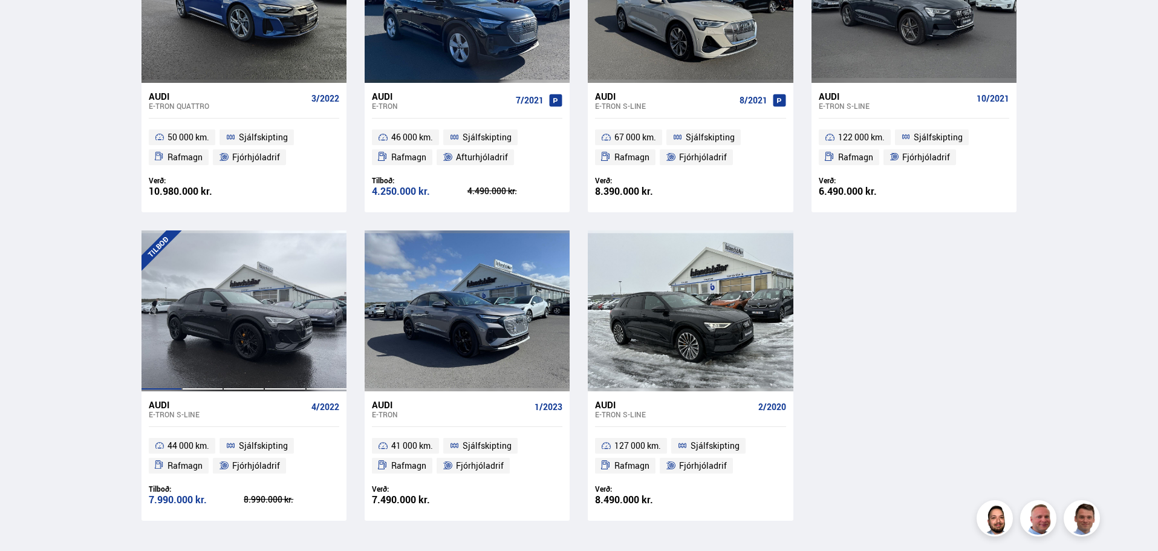 This screenshot has height=551, width=1158. Describe the element at coordinates (197, 191) in the screenshot. I see `div: 10.980.000 kr.` at that location.